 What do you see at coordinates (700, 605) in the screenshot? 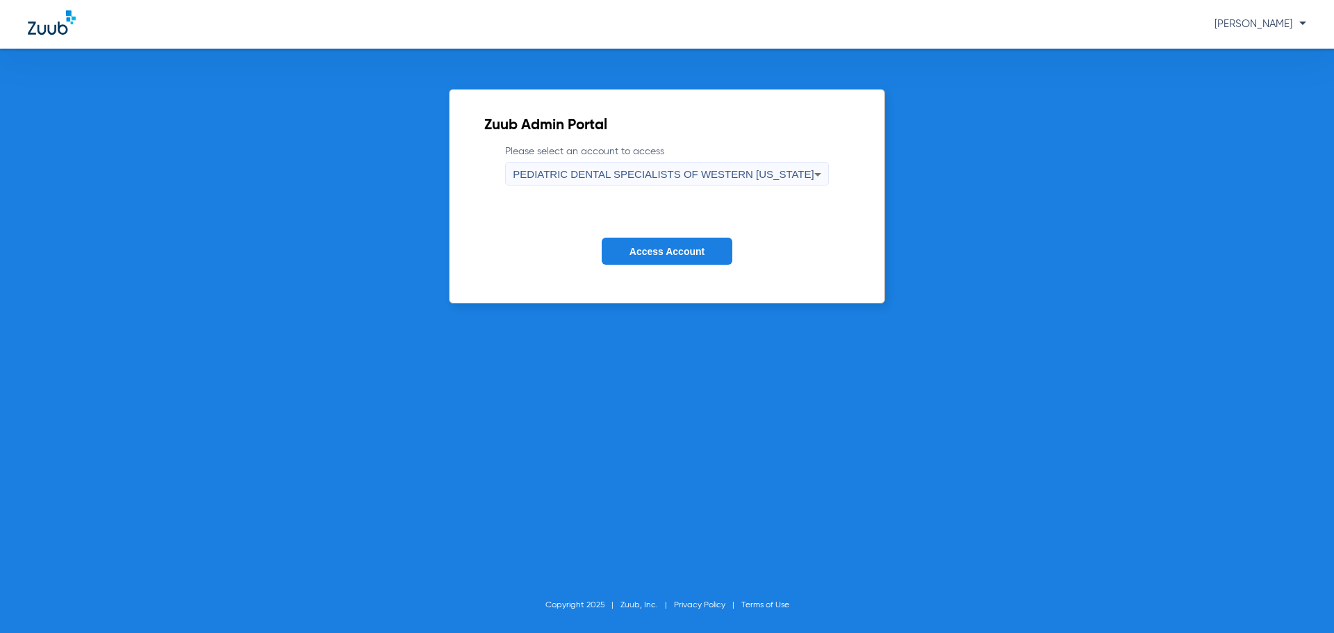
I see `a: Privacy Policy` at bounding box center [700, 605].